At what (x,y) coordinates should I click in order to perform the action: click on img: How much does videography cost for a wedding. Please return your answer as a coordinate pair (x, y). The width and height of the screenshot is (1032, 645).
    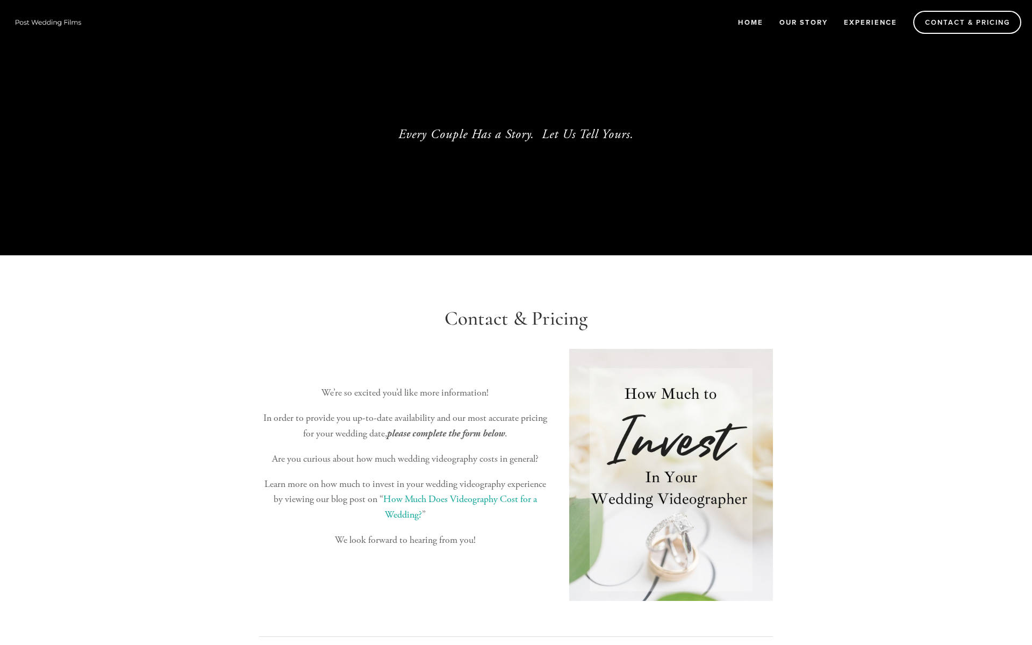
    Looking at the image, I should click on (671, 474).